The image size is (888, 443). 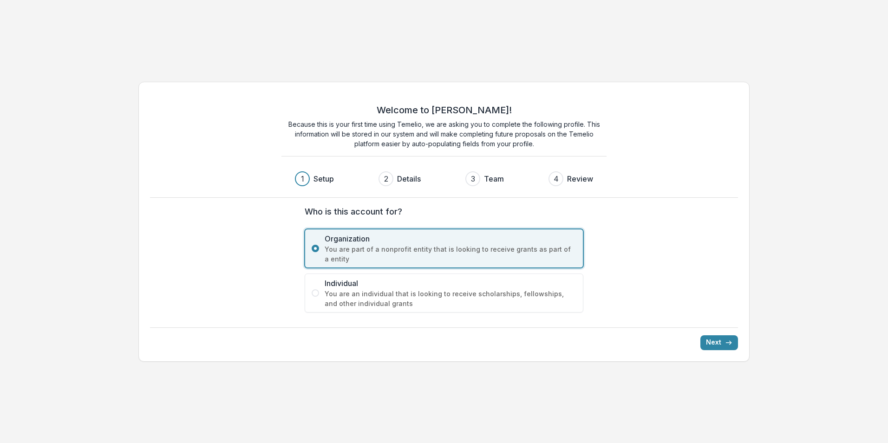 I want to click on h3: Details, so click(x=409, y=179).